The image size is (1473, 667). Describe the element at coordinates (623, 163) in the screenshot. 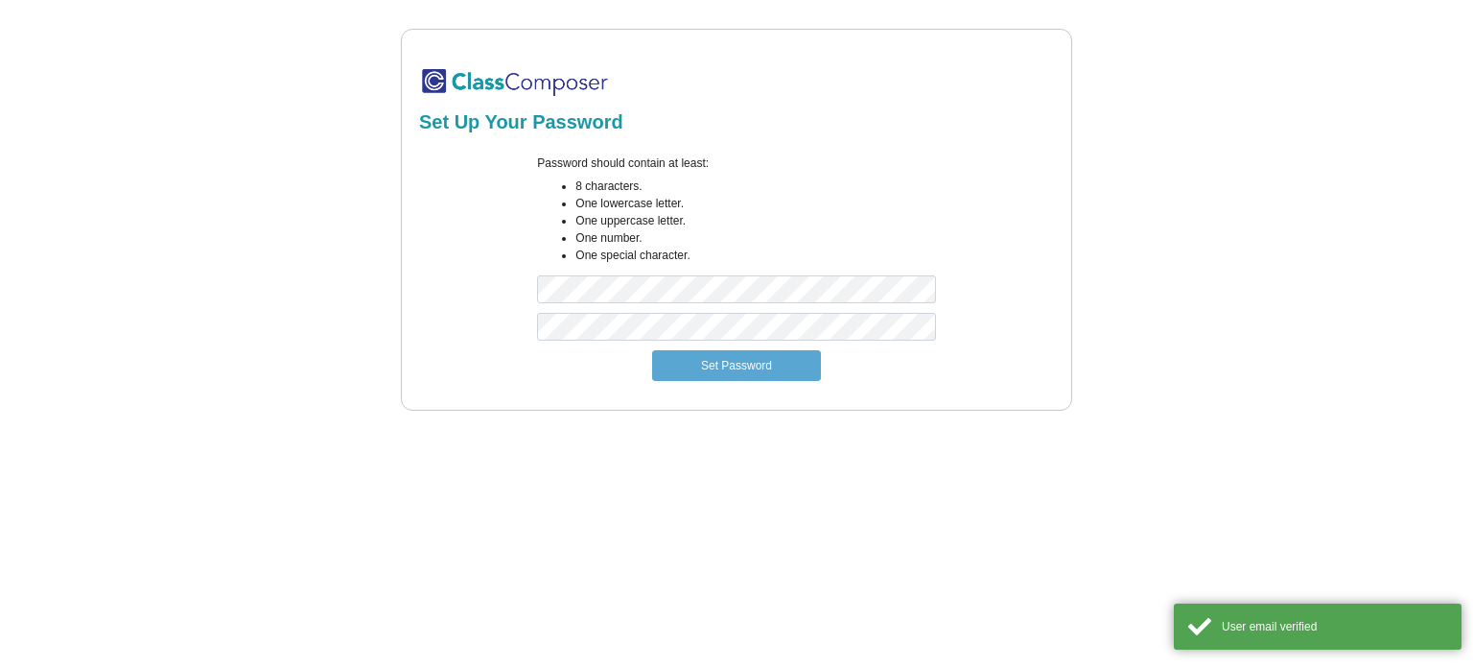

I see `label: Password should contain at least:` at that location.